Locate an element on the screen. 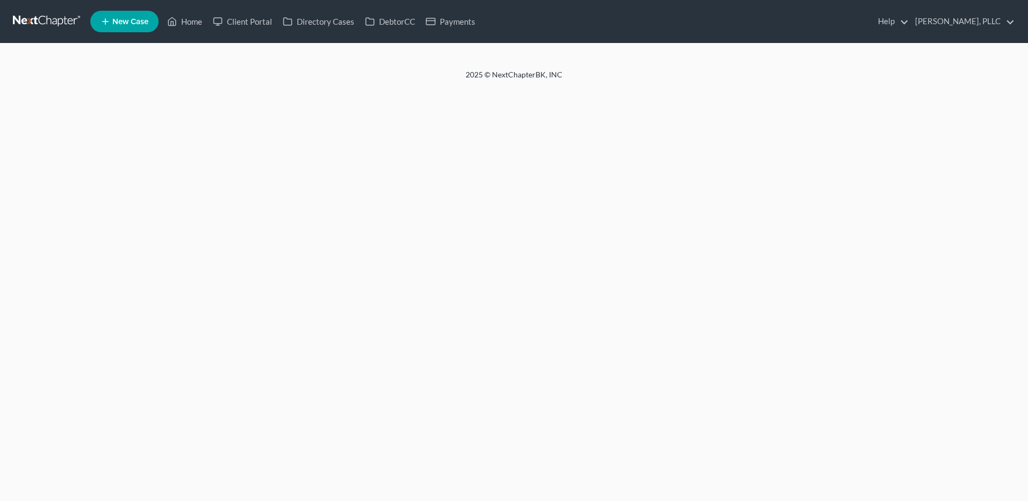  div: 2025 © NextChapterBK, INC is located at coordinates (514, 79).